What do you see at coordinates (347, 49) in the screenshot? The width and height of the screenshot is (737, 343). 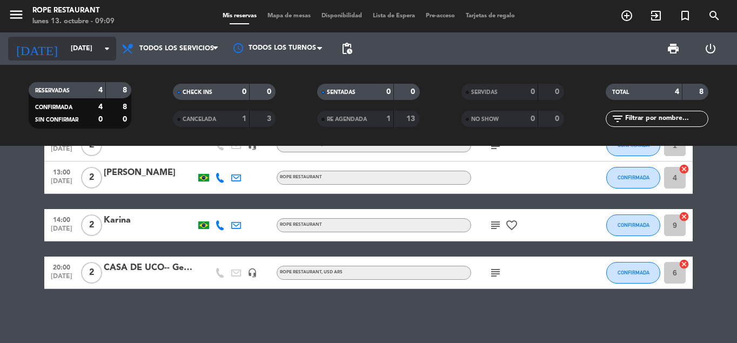 I see `span: pending_actions` at bounding box center [347, 49].